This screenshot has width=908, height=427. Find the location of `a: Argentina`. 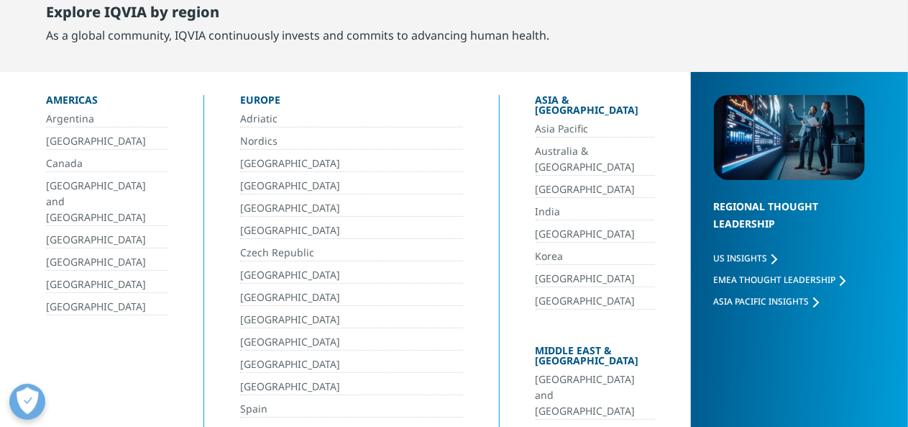

a: Argentina is located at coordinates (106, 119).